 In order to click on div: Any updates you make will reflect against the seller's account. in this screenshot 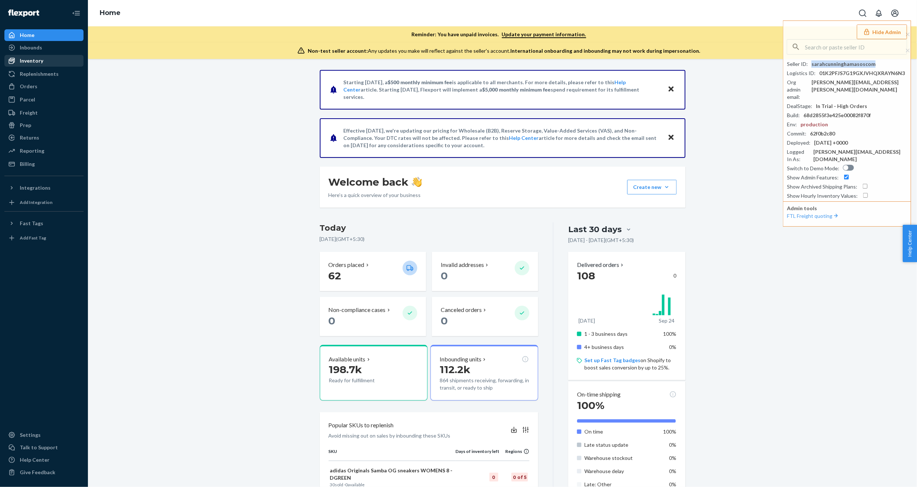, I will do `click(504, 51)`.